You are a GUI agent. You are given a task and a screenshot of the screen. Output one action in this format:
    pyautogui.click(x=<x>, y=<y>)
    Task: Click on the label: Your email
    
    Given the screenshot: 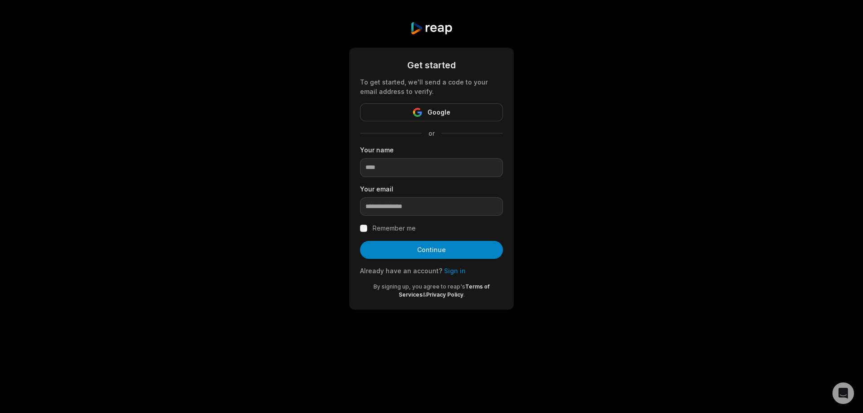 What is the action you would take?
    pyautogui.click(x=431, y=189)
    